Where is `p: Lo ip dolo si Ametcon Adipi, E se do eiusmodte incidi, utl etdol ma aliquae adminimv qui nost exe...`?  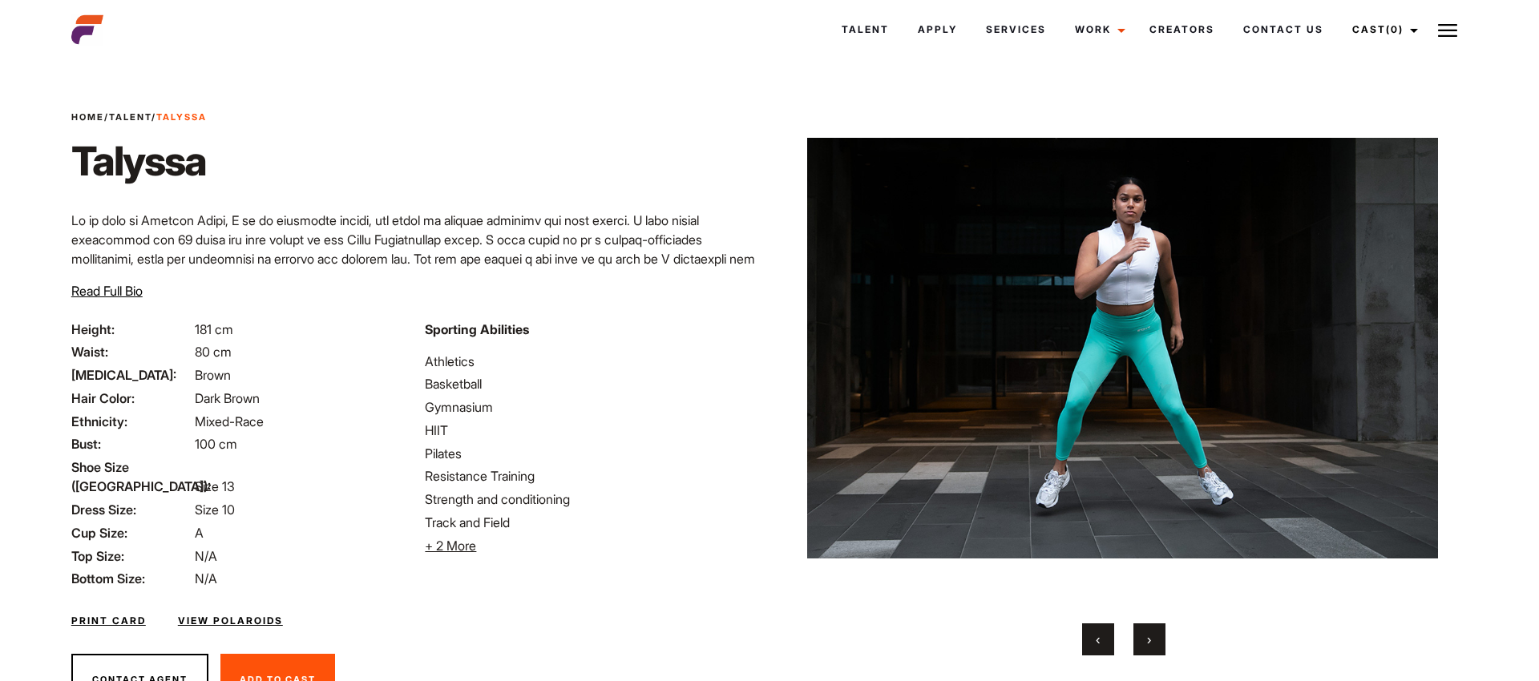
p: Lo ip dolo si Ametcon Adipi, E se do eiusmodte incidi, utl etdol ma aliquae adminimv qui nost exe... is located at coordinates (415, 307).